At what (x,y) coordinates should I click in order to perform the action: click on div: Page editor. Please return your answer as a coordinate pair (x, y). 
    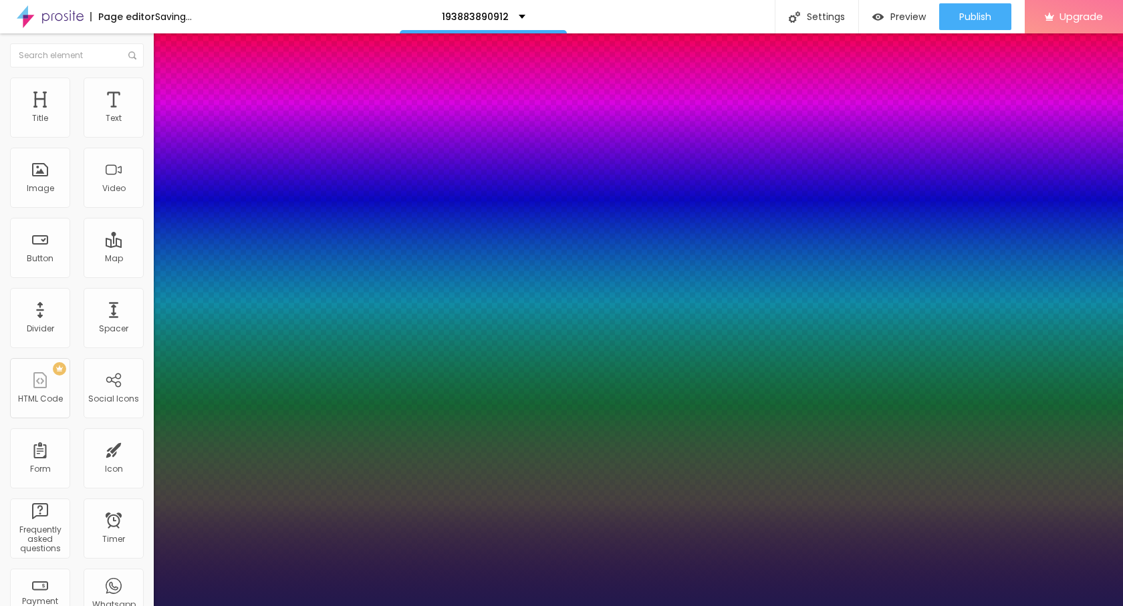
    Looking at the image, I should click on (122, 17).